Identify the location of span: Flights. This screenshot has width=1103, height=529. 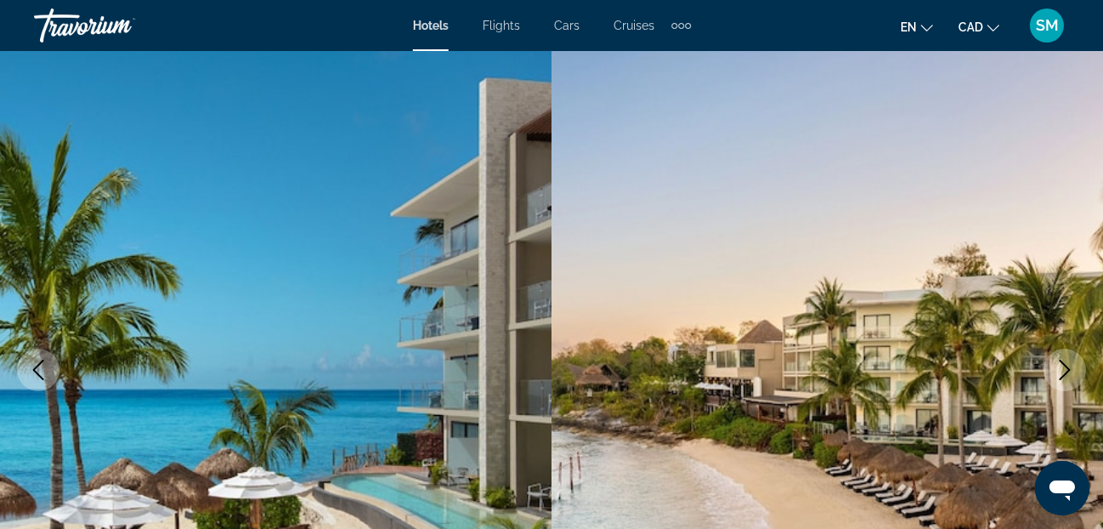
(501, 26).